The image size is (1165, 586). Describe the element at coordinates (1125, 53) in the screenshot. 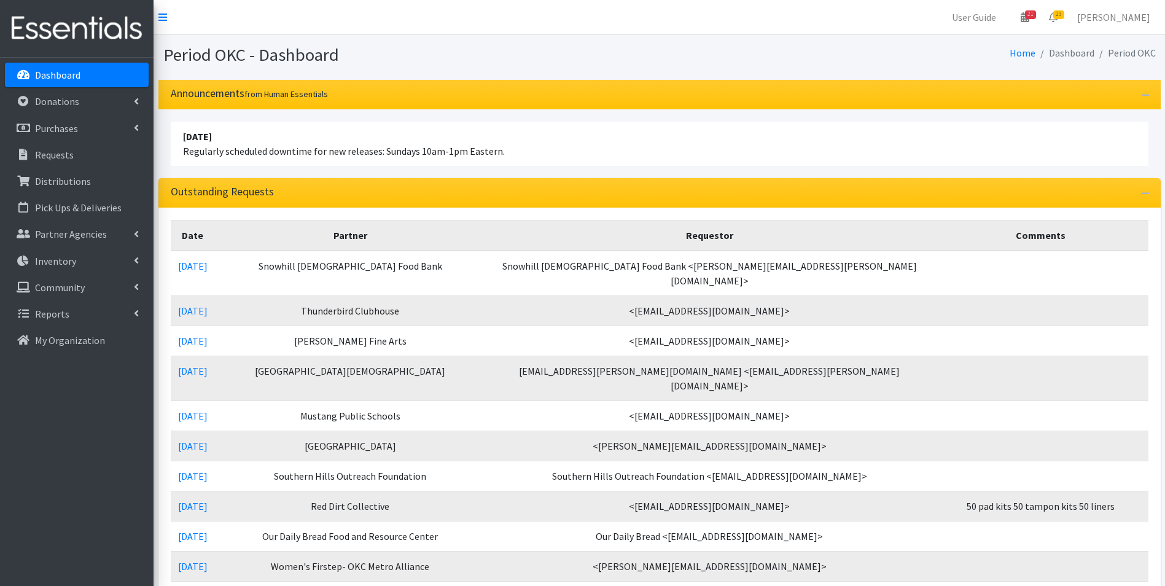

I see `li: Period OKC` at that location.